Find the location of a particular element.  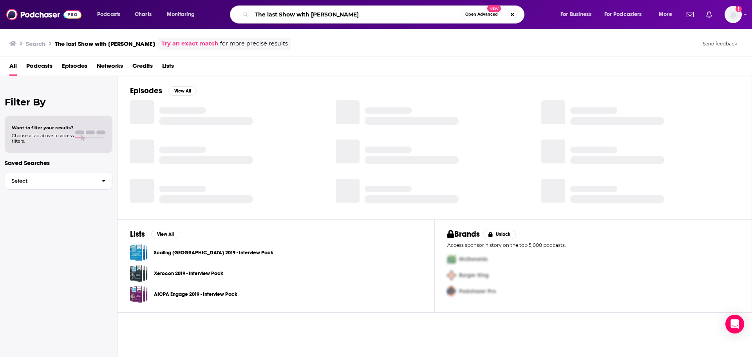

a: Charts is located at coordinates (143, 14).